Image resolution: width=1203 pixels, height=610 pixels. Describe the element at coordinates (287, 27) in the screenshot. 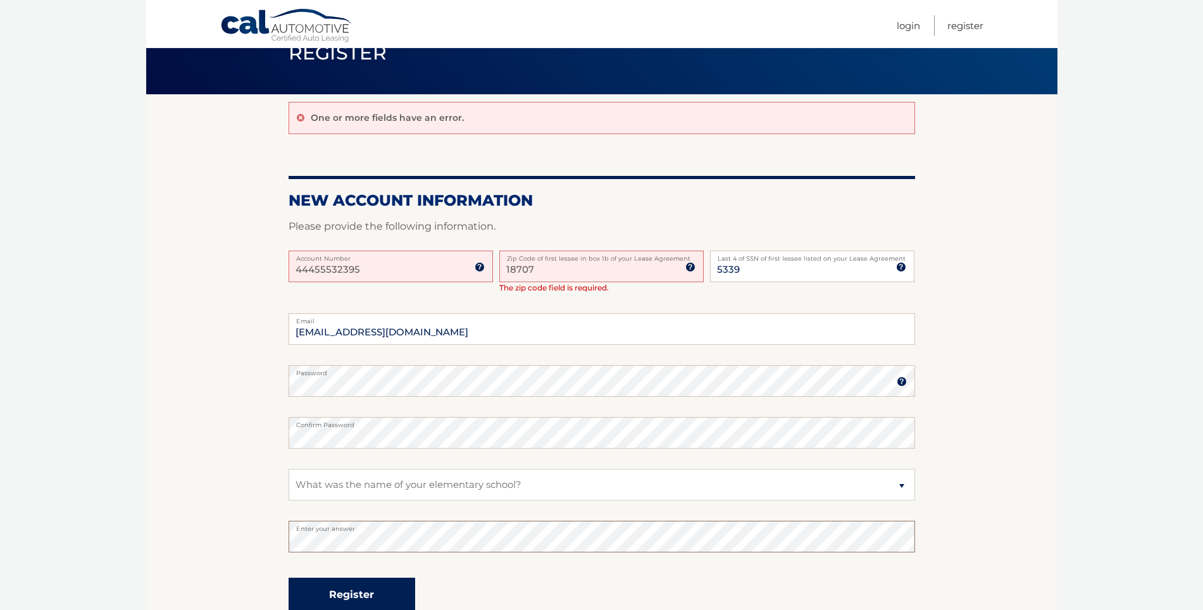

I see `a: Cal Automotive` at that location.